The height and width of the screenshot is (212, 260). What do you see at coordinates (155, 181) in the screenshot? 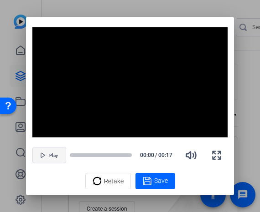
I see `button: Save` at bounding box center [155, 181].